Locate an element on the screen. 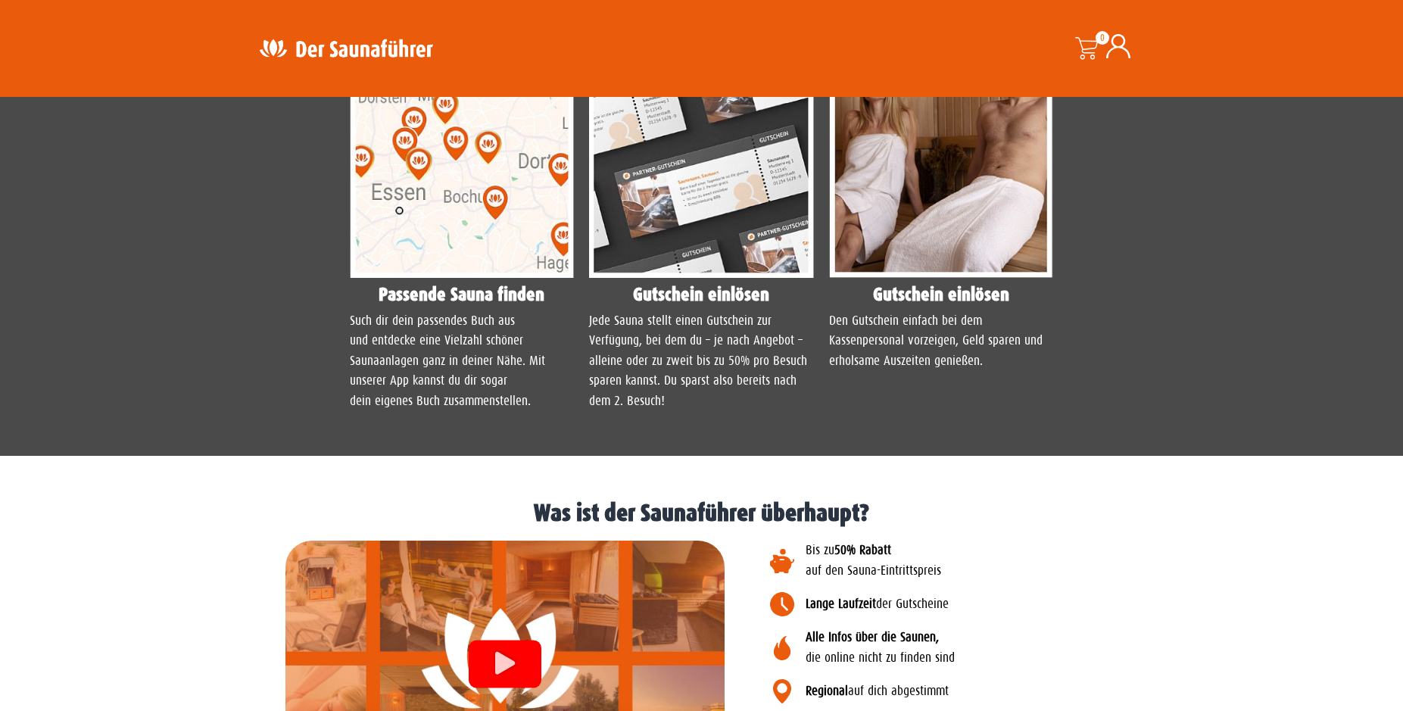  h1: Was ist der Saunaführer überhaupt? is located at coordinates (701, 513).